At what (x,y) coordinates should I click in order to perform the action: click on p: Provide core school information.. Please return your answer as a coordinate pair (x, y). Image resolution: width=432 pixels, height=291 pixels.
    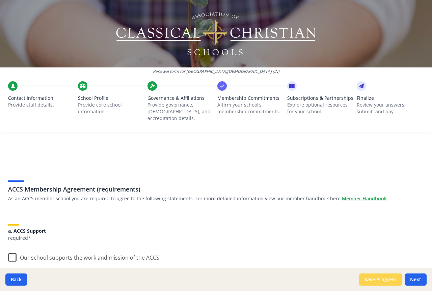
    Looking at the image, I should click on (111, 108).